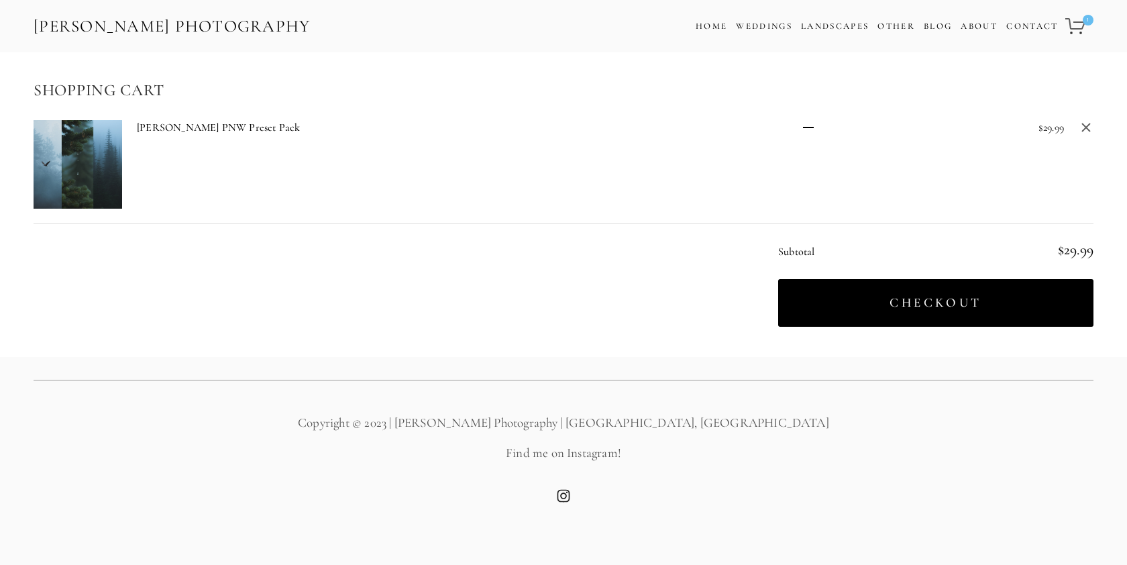 This screenshot has height=565, width=1127. Describe the element at coordinates (951, 164) in the screenshot. I see `p: $29.99, total price for Moody PNW Preset Pack` at that location.